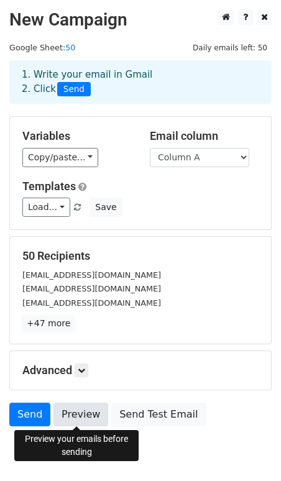 Image resolution: width=281 pixels, height=481 pixels. Describe the element at coordinates (140, 256) in the screenshot. I see `h5: 50 Recipients` at that location.